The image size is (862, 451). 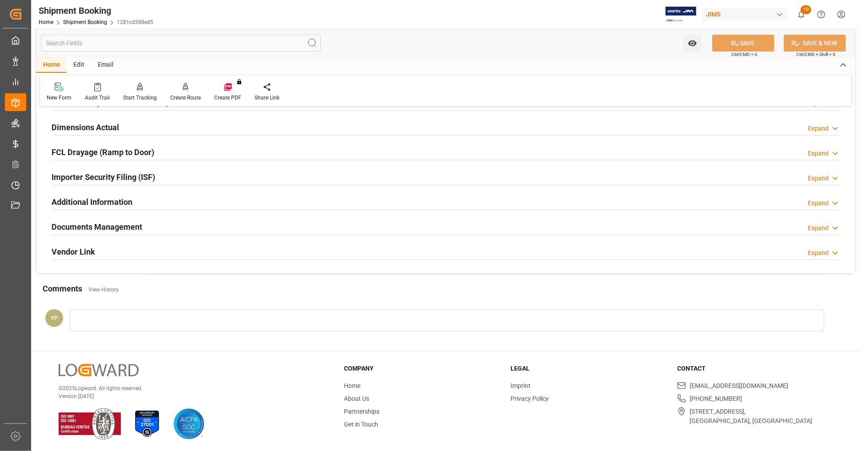 What do you see at coordinates (821, 14) in the screenshot?
I see `button: Help Center` at bounding box center [821, 14].